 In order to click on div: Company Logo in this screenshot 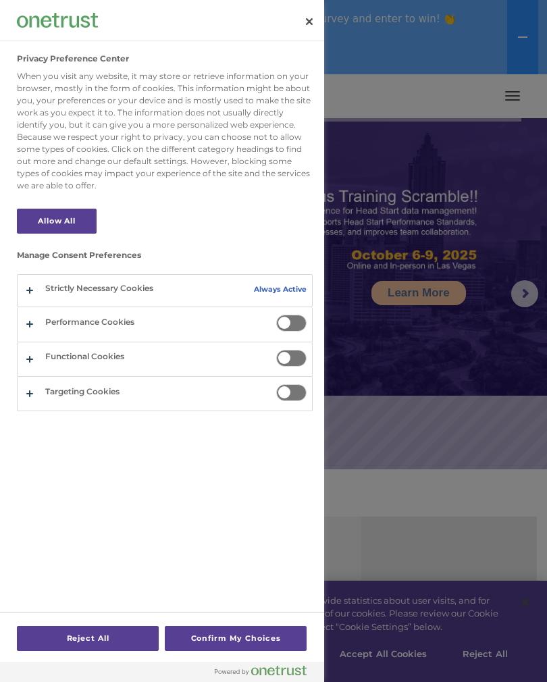, I will do `click(57, 20)`.